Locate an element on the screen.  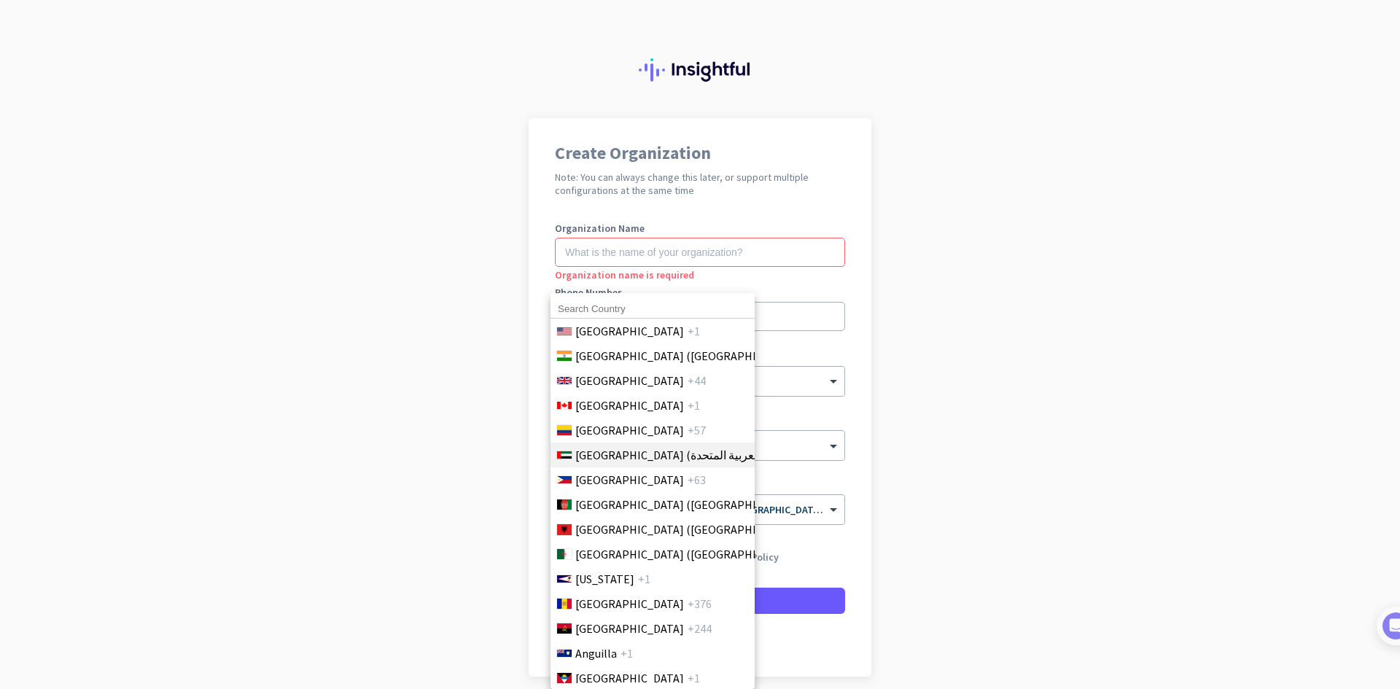
span: +44 is located at coordinates (696, 381).